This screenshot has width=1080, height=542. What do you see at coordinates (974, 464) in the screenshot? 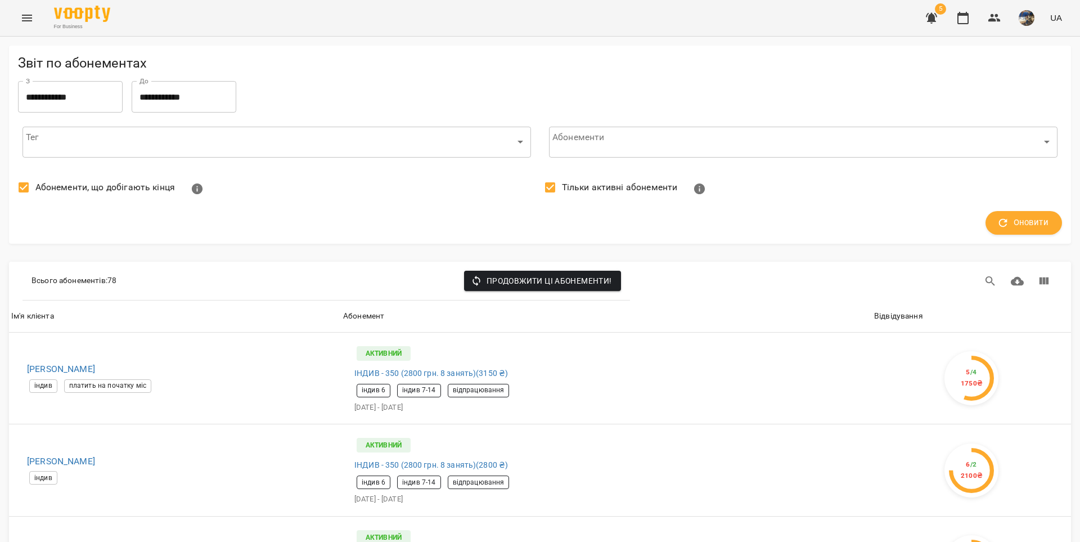
I see `span: / 2` at bounding box center [974, 464].